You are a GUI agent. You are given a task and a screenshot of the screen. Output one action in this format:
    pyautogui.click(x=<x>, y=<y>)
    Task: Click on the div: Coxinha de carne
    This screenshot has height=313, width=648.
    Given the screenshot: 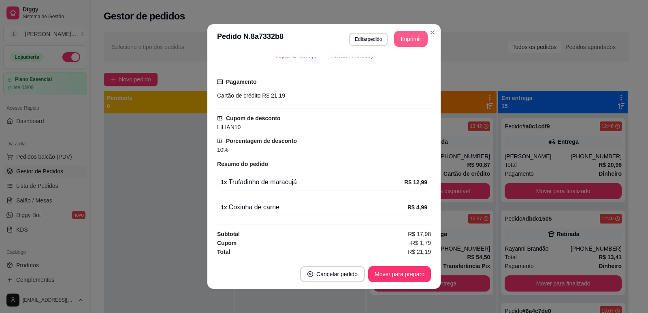 What is the action you would take?
    pyautogui.click(x=314, y=207)
    